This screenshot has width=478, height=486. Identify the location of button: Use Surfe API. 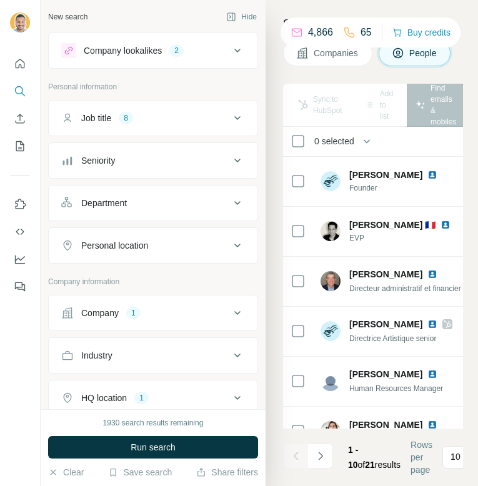
(20, 232).